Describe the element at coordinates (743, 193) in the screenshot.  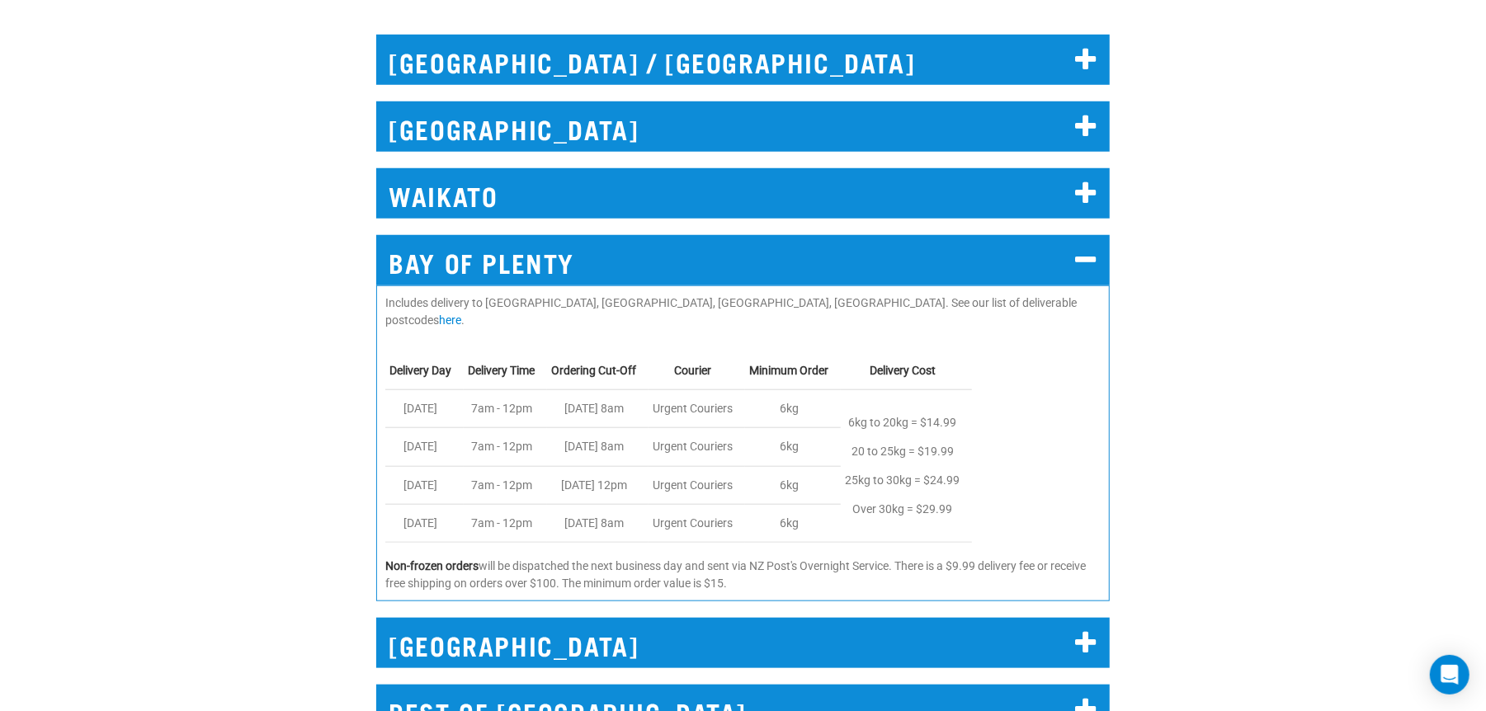
I see `h2: WAIKATO` at that location.